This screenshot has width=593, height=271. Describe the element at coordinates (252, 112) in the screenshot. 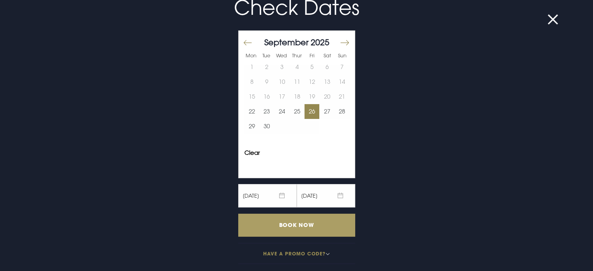

I see `button: 22` at that location.